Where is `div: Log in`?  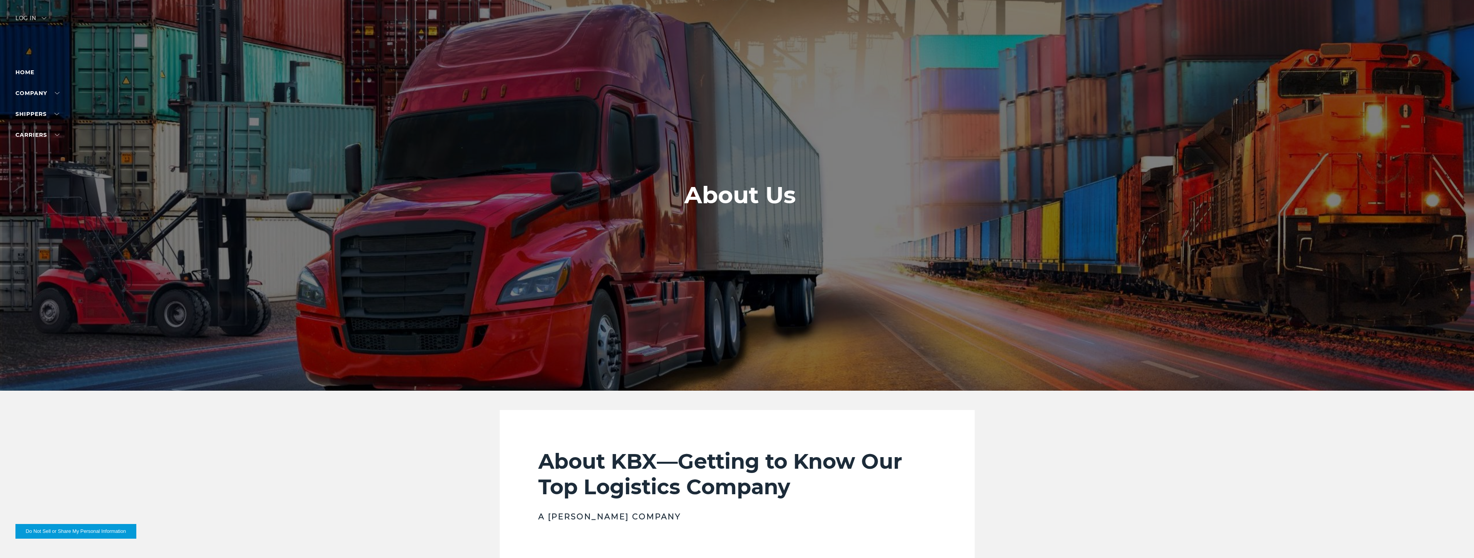
div: Log in is located at coordinates (31, 21).